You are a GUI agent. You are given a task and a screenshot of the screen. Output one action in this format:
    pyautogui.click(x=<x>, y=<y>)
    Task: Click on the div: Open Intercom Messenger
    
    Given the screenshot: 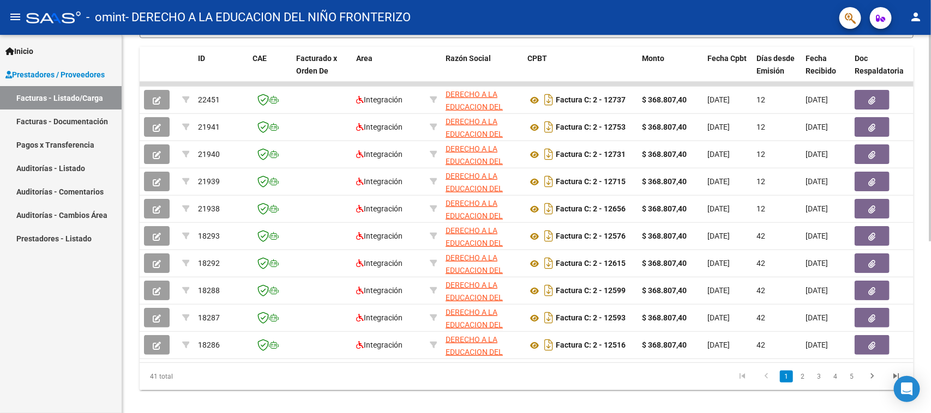 What is the action you would take?
    pyautogui.click(x=907, y=389)
    